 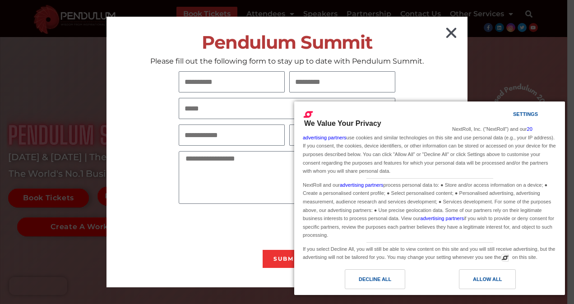 What do you see at coordinates (287, 42) in the screenshot?
I see `h2: Pendulum Summit` at bounding box center [287, 42].